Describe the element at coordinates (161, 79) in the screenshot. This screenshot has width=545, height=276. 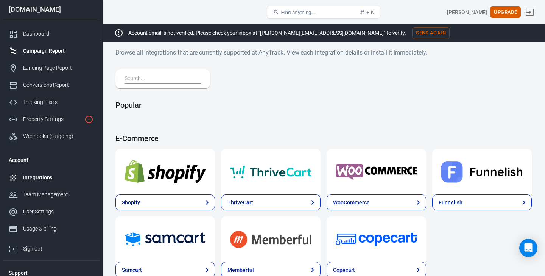
I see `input: Search...` at that location.